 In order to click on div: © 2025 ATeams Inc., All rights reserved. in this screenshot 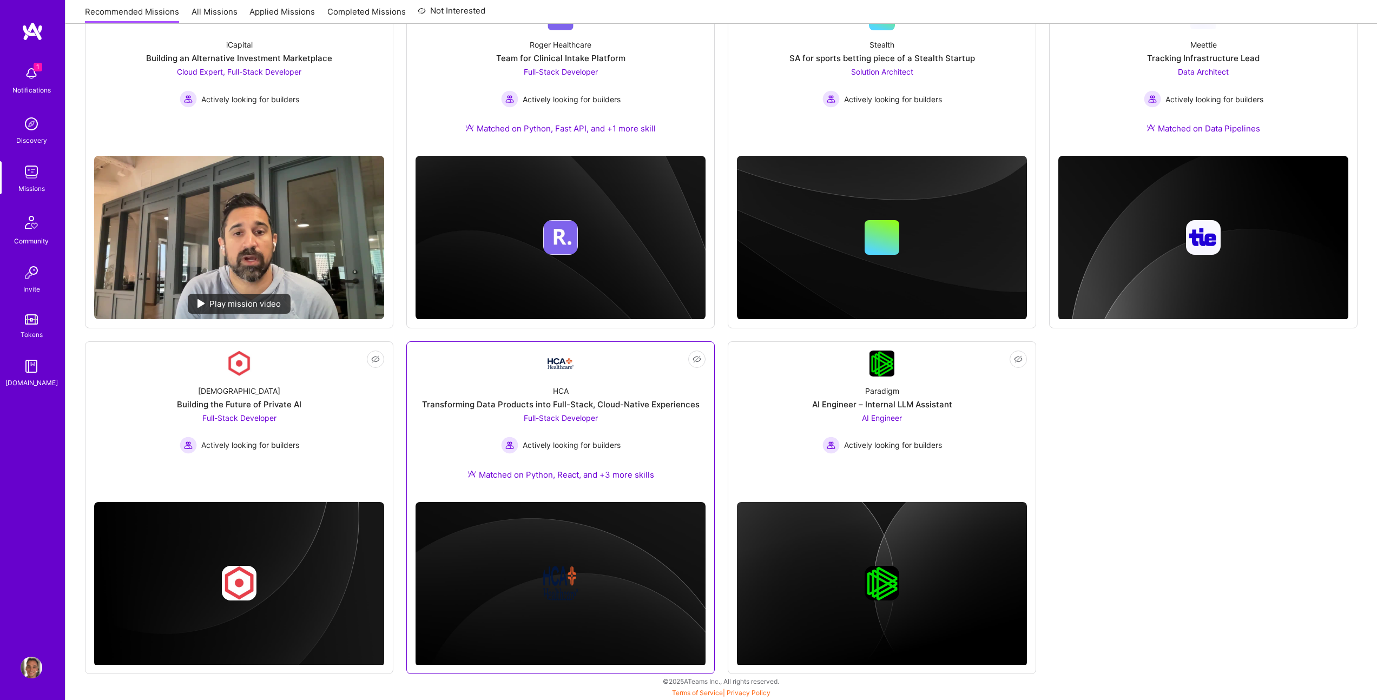, I will do `click(721, 681)`.